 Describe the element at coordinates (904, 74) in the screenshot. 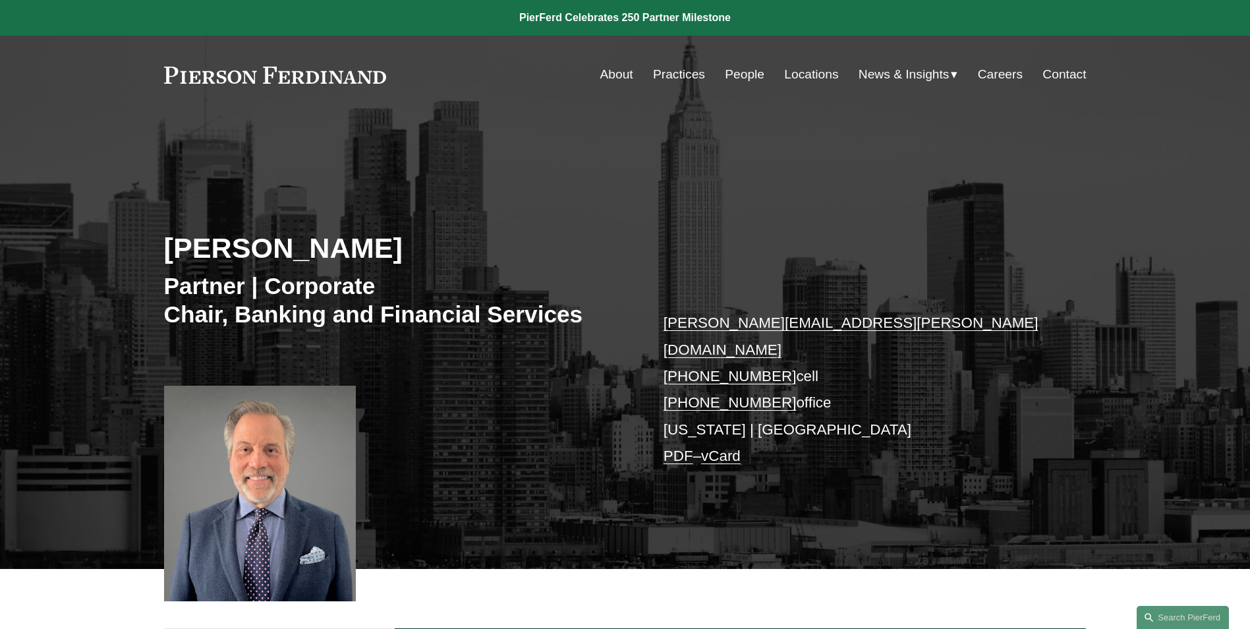

I see `span: News & Insights` at that location.